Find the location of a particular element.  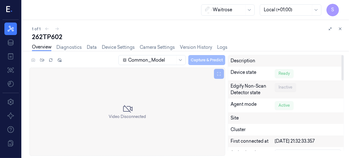

a: Version History is located at coordinates (196, 47).